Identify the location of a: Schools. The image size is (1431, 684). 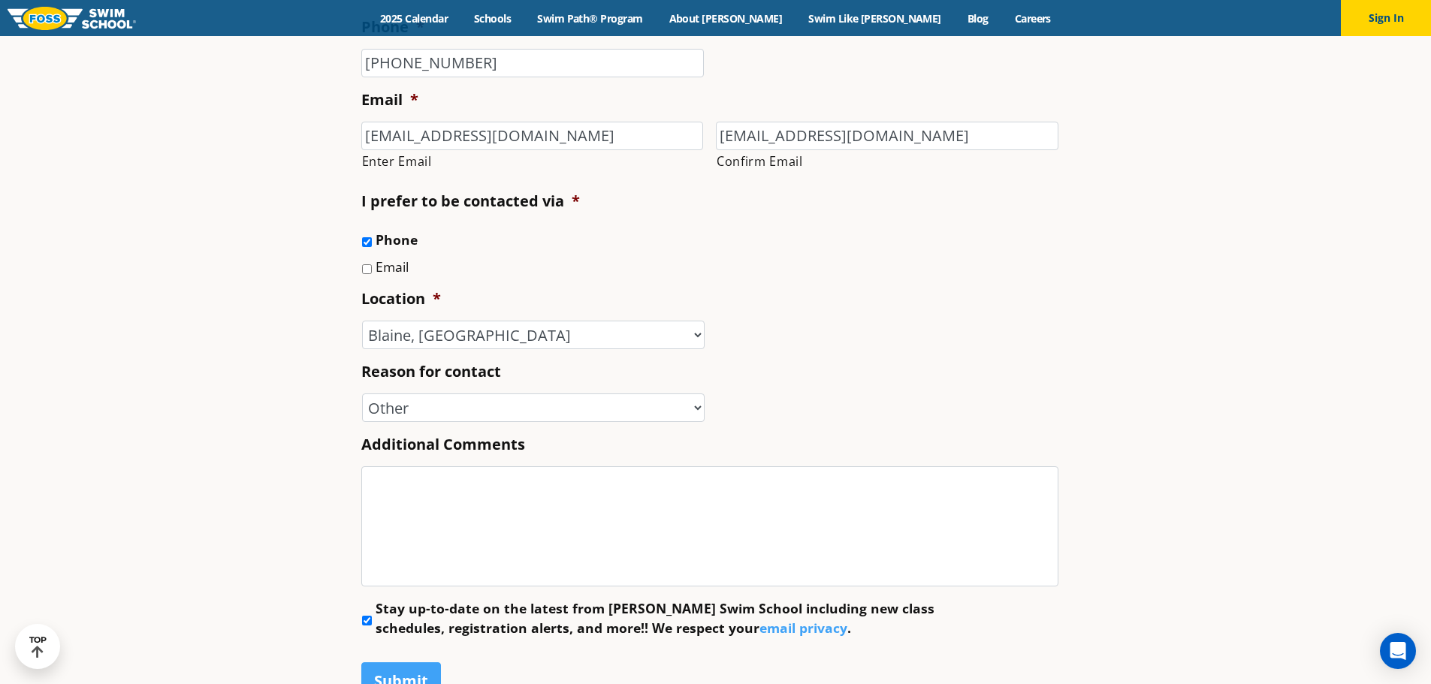
(493, 18).